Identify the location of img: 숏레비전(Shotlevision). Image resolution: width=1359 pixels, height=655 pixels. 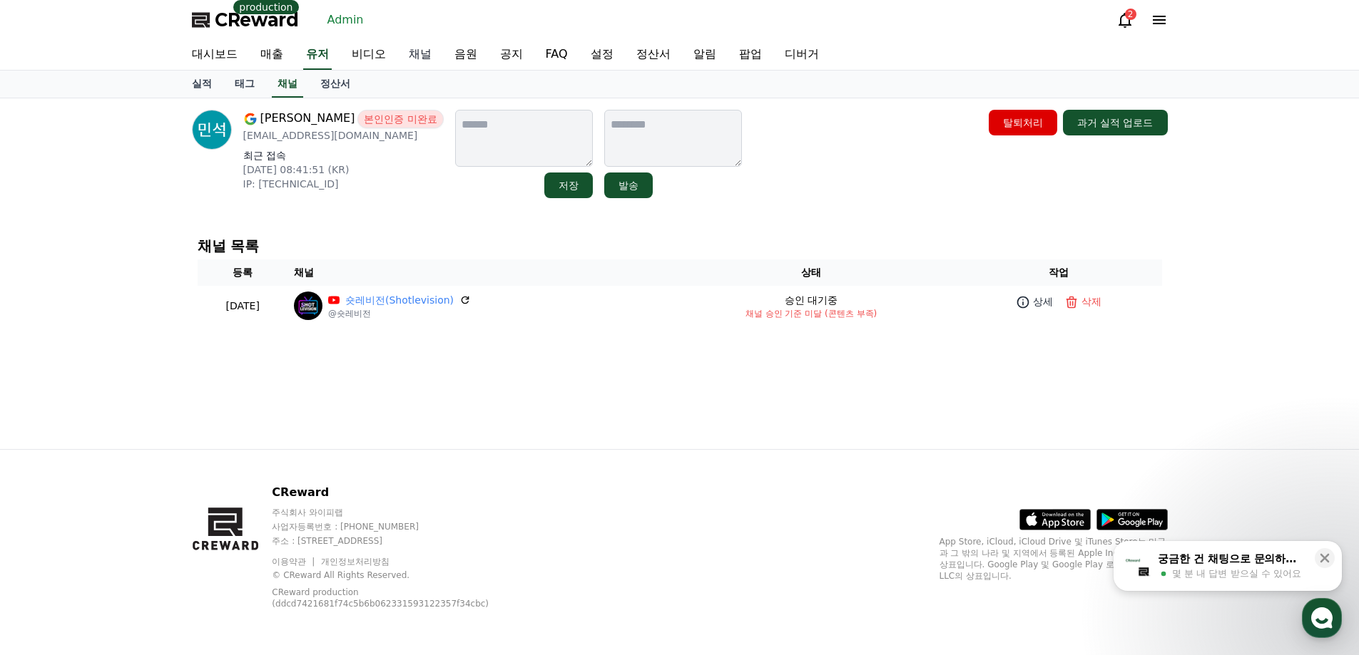
(308, 306).